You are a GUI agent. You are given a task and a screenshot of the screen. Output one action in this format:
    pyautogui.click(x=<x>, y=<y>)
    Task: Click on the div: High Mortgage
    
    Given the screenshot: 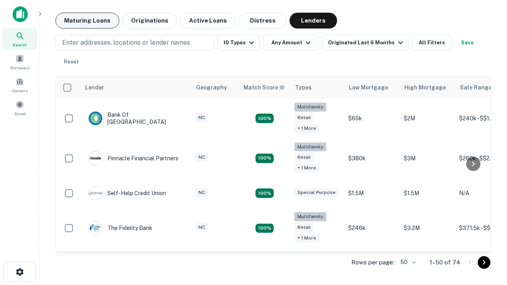 What is the action you would take?
    pyautogui.click(x=425, y=88)
    